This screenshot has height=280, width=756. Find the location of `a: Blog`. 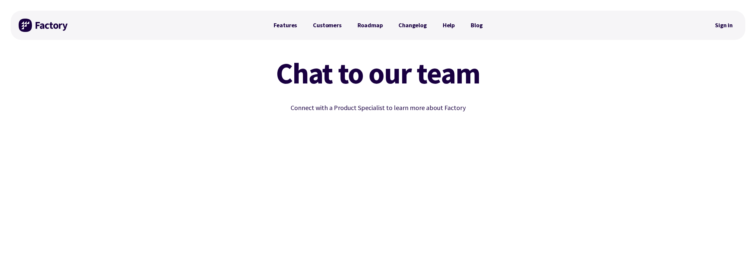

a: Blog is located at coordinates (476, 25).